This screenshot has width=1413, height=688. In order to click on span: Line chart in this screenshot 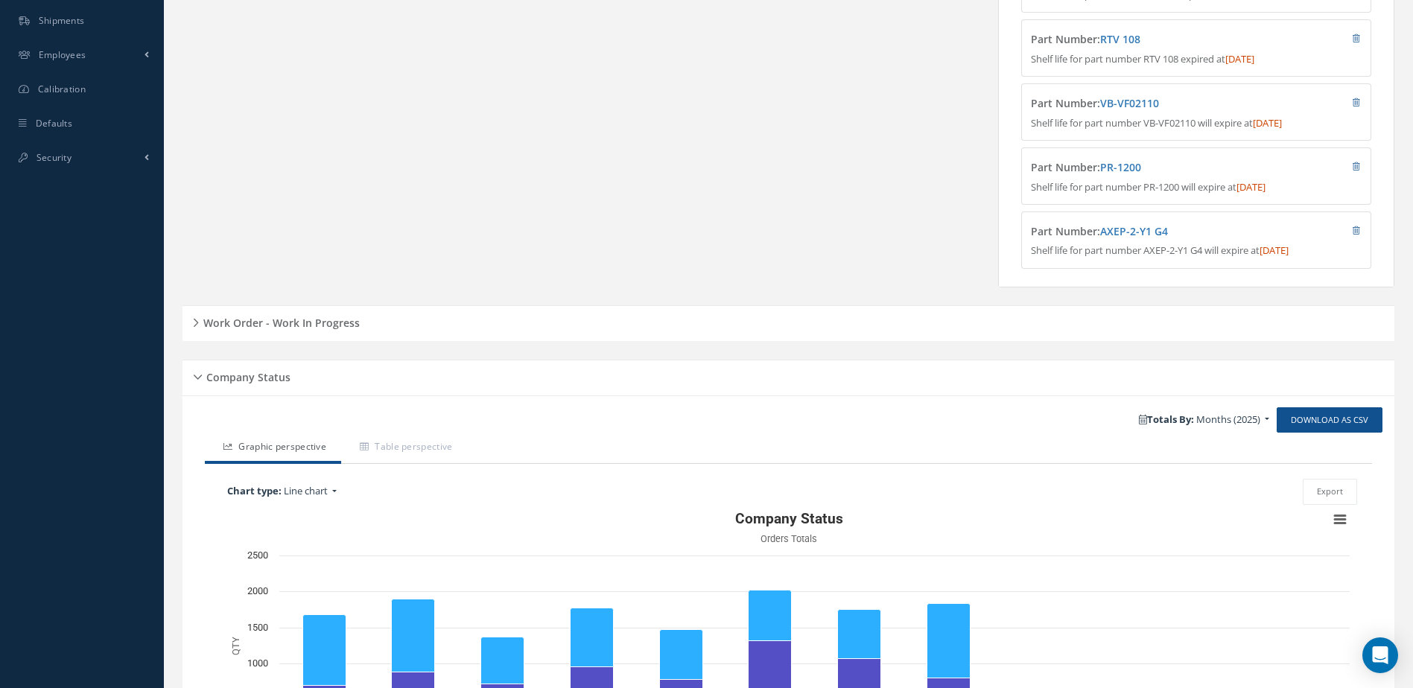, I will do `click(305, 491)`.